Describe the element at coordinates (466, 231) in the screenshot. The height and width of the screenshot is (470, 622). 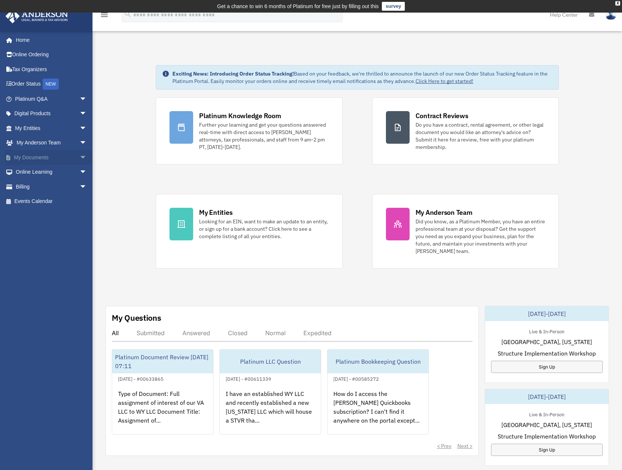
I see `a: My Anderson Team Did you know, as a Platinum Member, you have an entire professional team at your...` at that location.